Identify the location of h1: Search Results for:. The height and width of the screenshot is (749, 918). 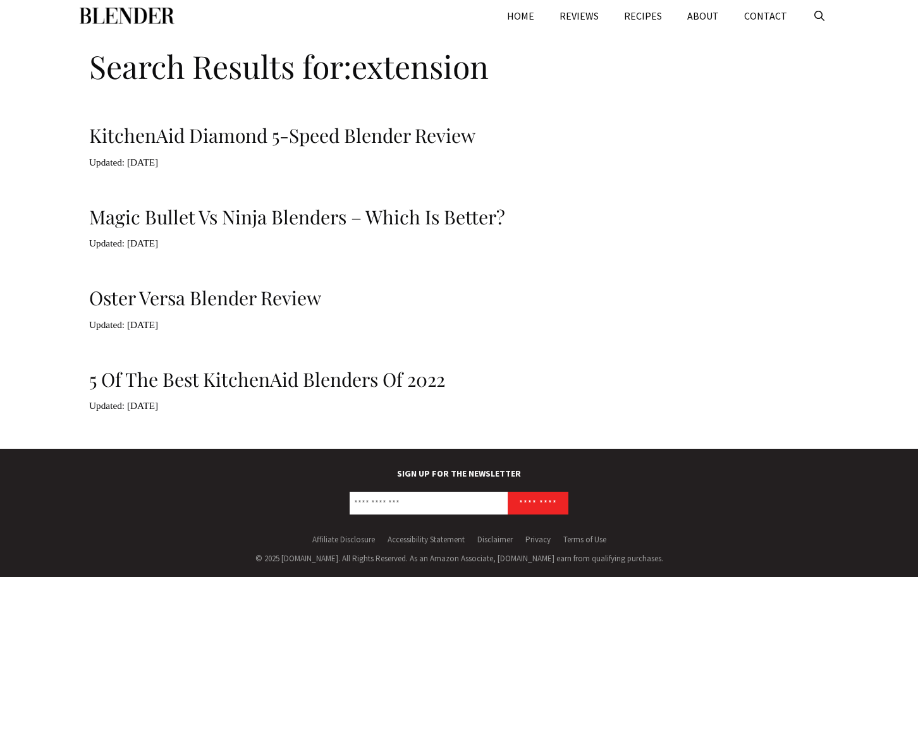
(355, 66).